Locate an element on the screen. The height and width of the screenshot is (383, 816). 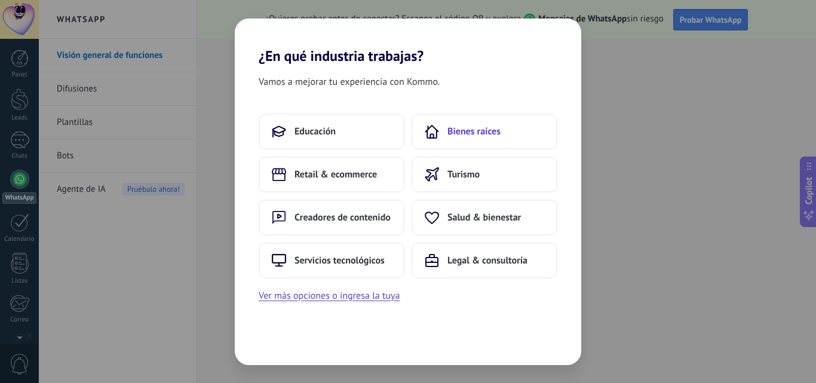
span: Bienes raíces is located at coordinates (474, 131).